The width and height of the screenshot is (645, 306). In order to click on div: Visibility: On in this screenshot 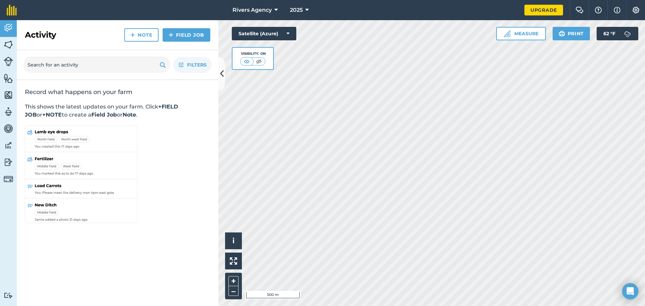, I will do `click(253, 54)`.